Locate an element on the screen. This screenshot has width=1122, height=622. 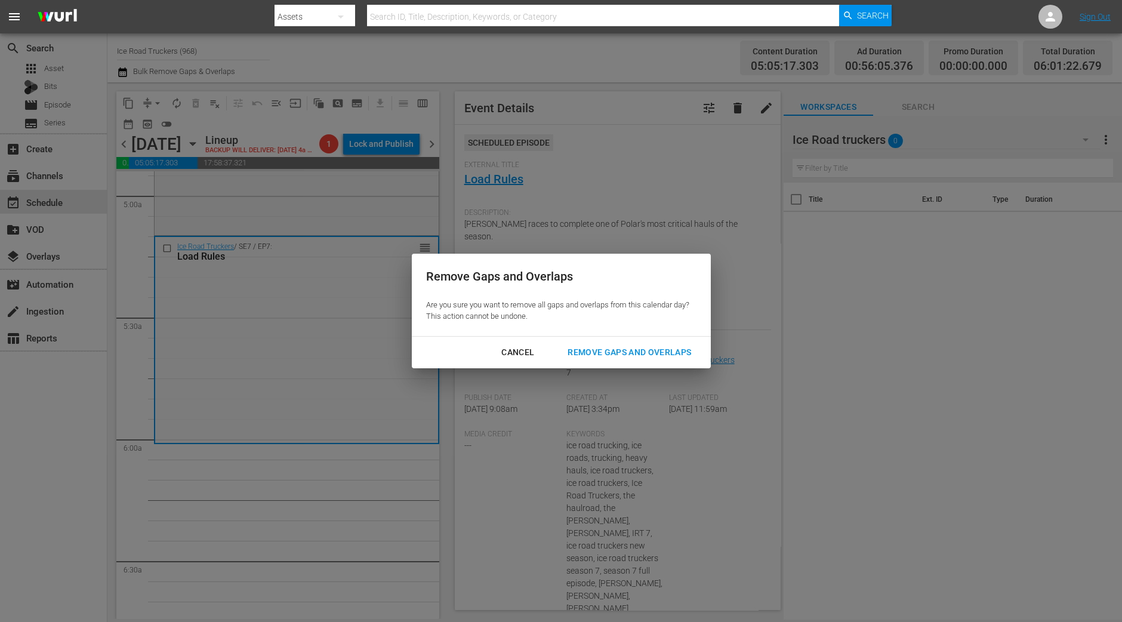
span: Search is located at coordinates (873, 16).